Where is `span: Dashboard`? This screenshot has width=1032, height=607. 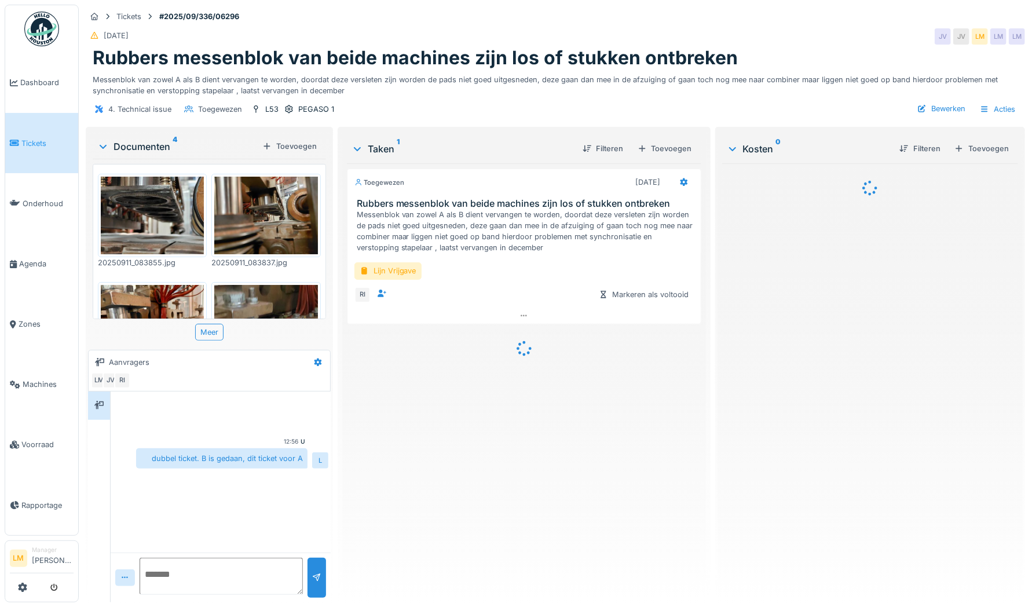 span: Dashboard is located at coordinates (47, 82).